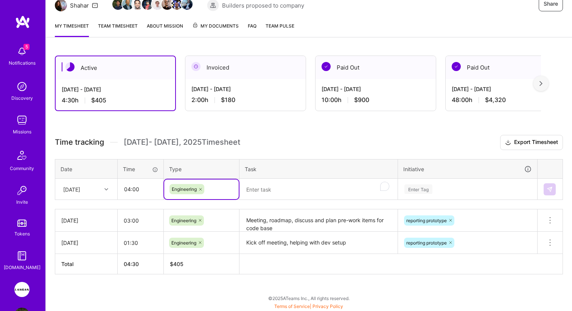  Describe the element at coordinates (86, 264) in the screenshot. I see `th: Total` at that location.